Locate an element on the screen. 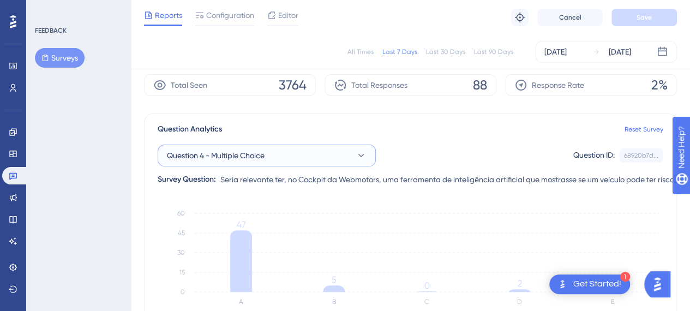  div: Question ID: is located at coordinates (594, 155).